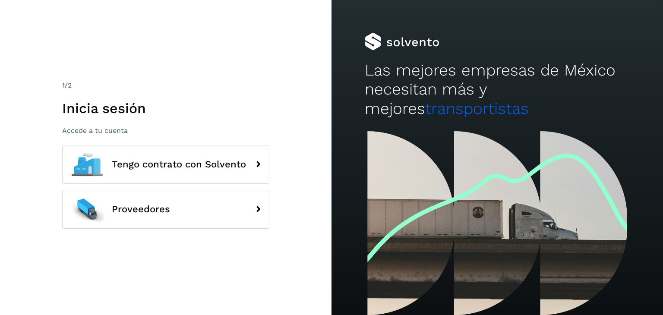 This screenshot has width=663, height=315. Describe the element at coordinates (141, 209) in the screenshot. I see `span: Proveedores` at that location.